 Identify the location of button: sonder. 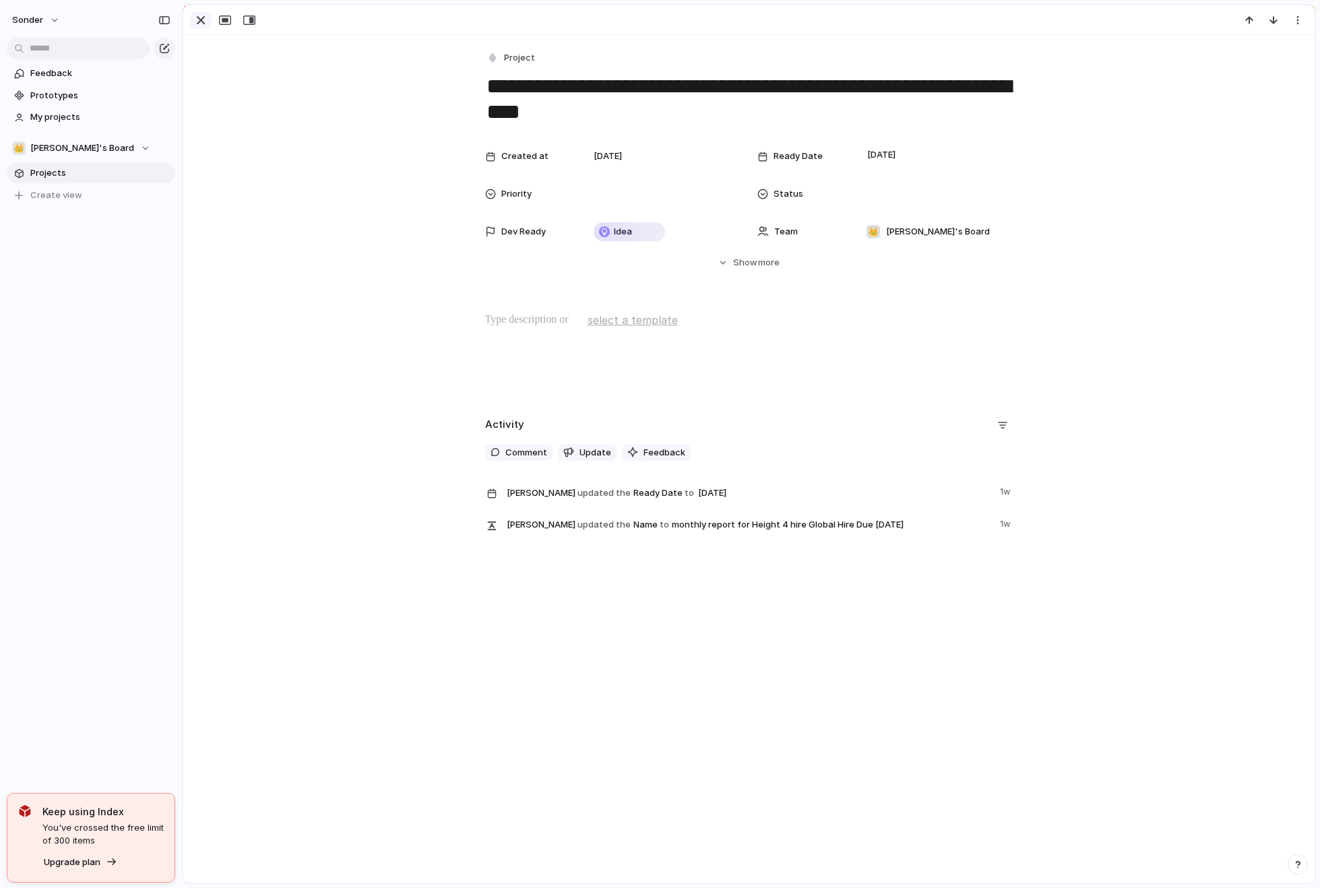
(36, 20).